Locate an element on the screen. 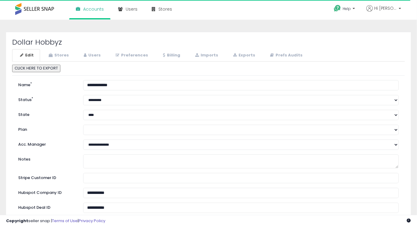  i: Get Help is located at coordinates (337, 8).